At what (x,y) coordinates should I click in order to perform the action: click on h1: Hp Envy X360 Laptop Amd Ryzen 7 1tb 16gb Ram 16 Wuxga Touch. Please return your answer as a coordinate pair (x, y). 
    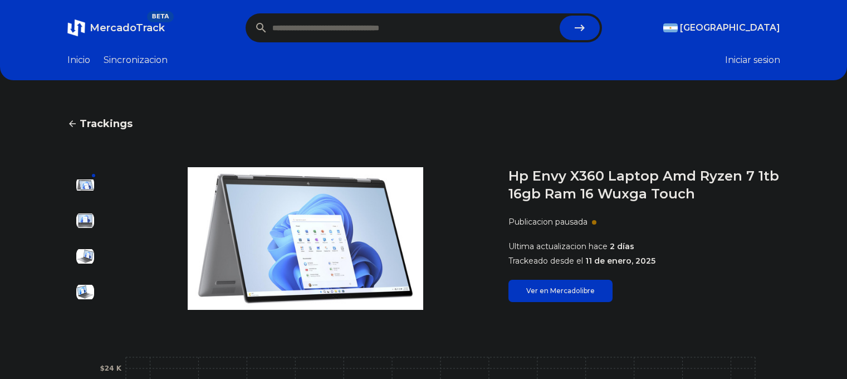
    Looking at the image, I should click on (644, 185).